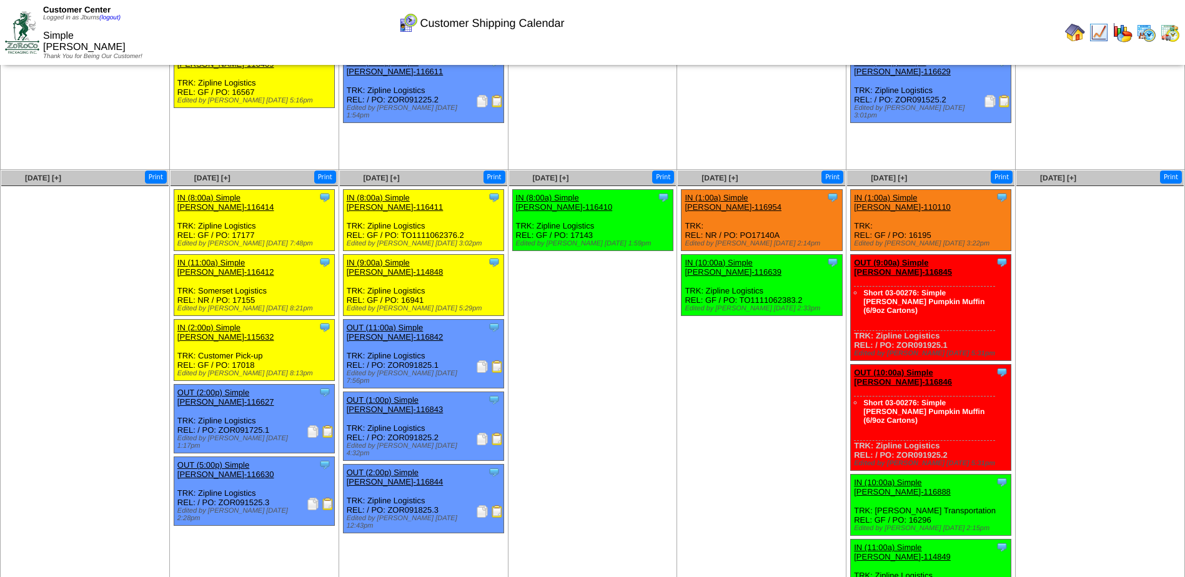 This screenshot has width=1185, height=577. Describe the element at coordinates (1170, 32) in the screenshot. I see `img: calendarinout.gif` at that location.